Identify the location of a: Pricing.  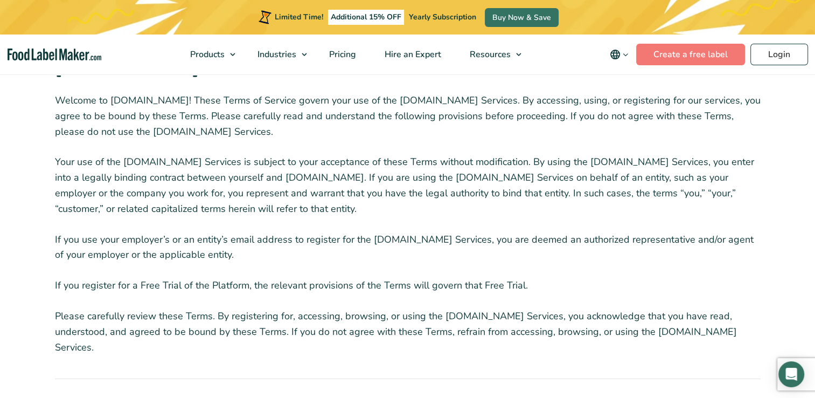
(342, 54).